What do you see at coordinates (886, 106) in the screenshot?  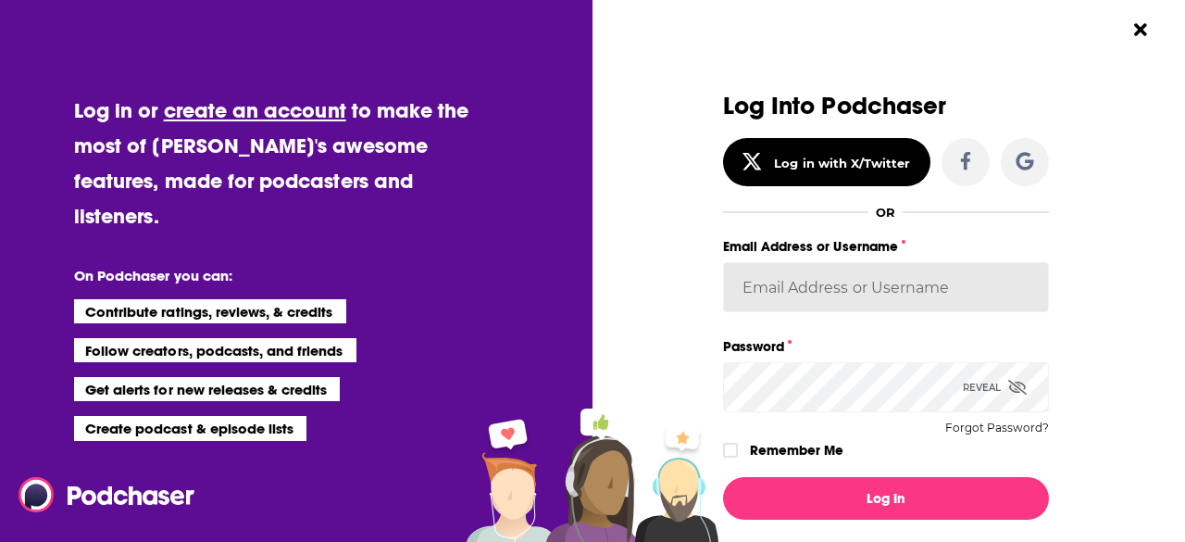 I see `h3: Log Into Podchaser` at bounding box center [886, 106].